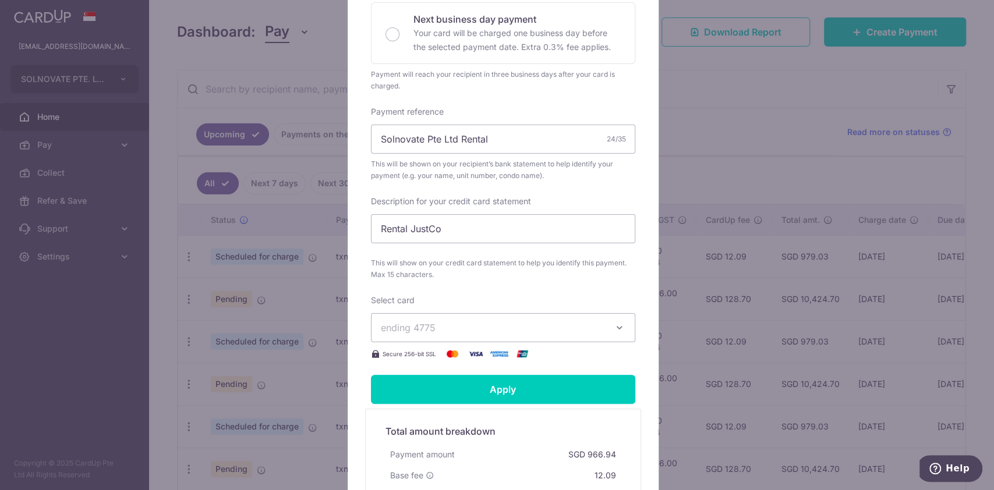 This screenshot has height=490, width=994. Describe the element at coordinates (517, 40) in the screenshot. I see `p: Your card will be charged one business day before the selected payment date. Extra 0.3% fee applies.` at that location.